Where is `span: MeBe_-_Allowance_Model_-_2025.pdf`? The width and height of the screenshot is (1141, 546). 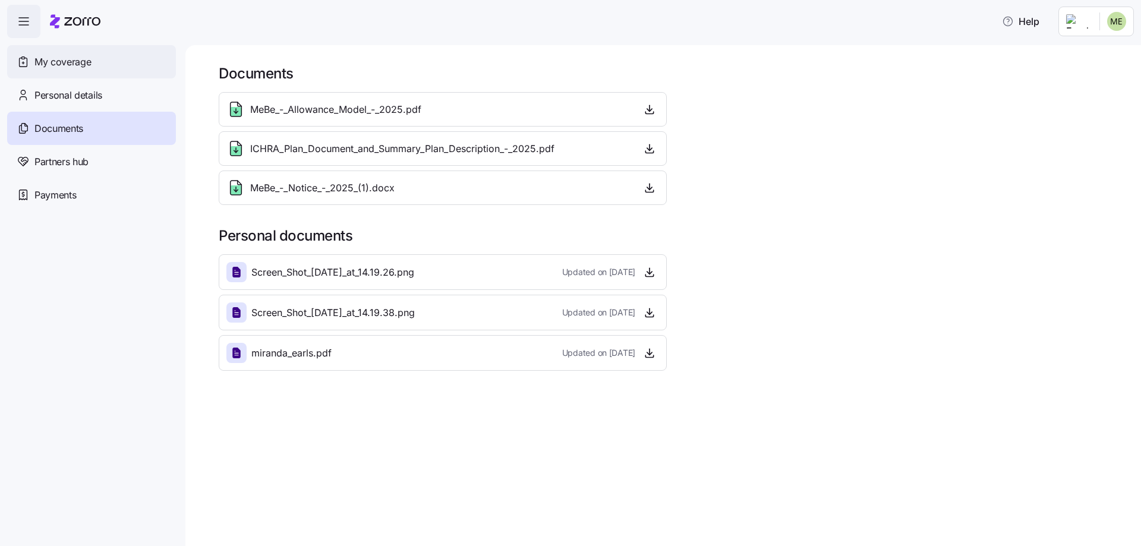 span: MeBe_-_Allowance_Model_-_2025.pdf is located at coordinates (336, 109).